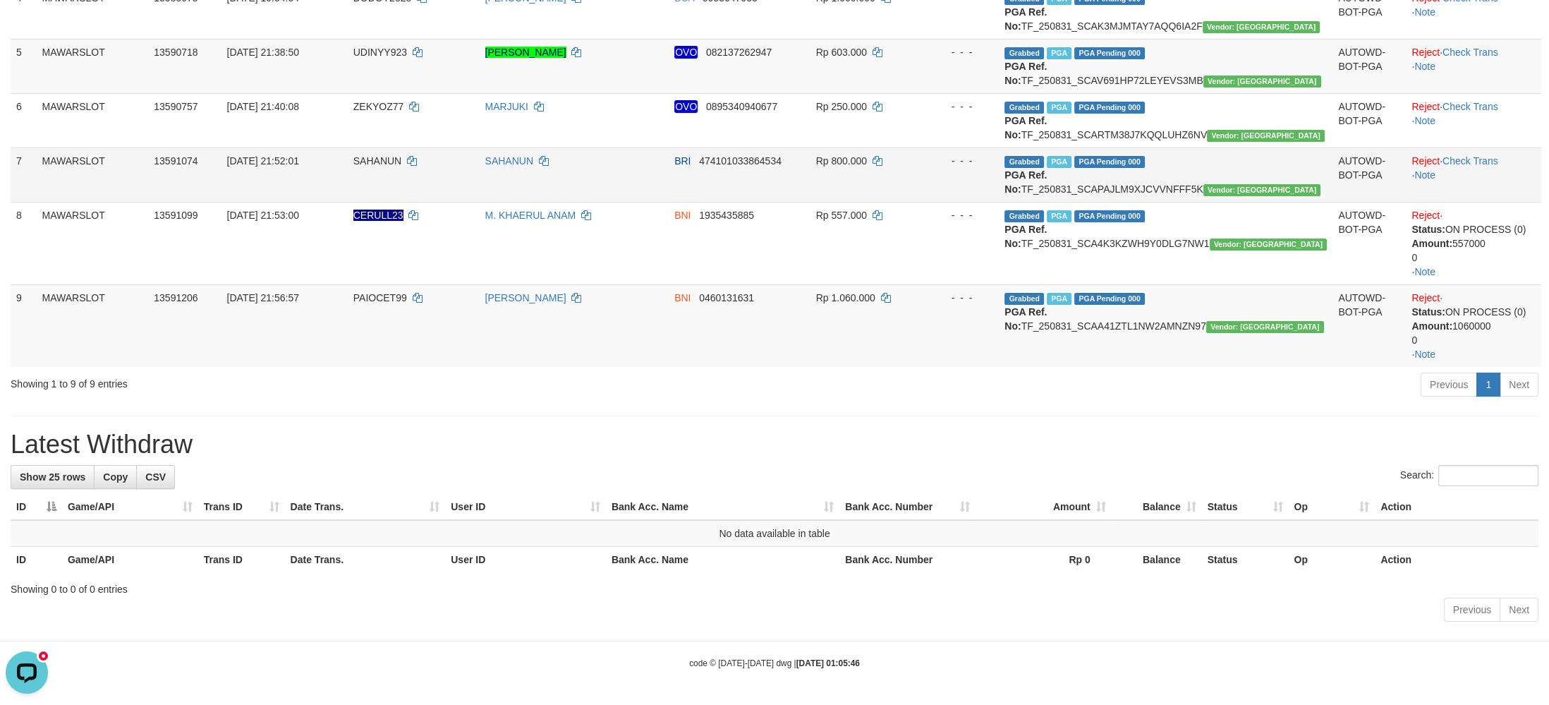 The height and width of the screenshot is (705, 1549). Describe the element at coordinates (774, 444) in the screenshot. I see `h1: Latest Withdraw` at that location.